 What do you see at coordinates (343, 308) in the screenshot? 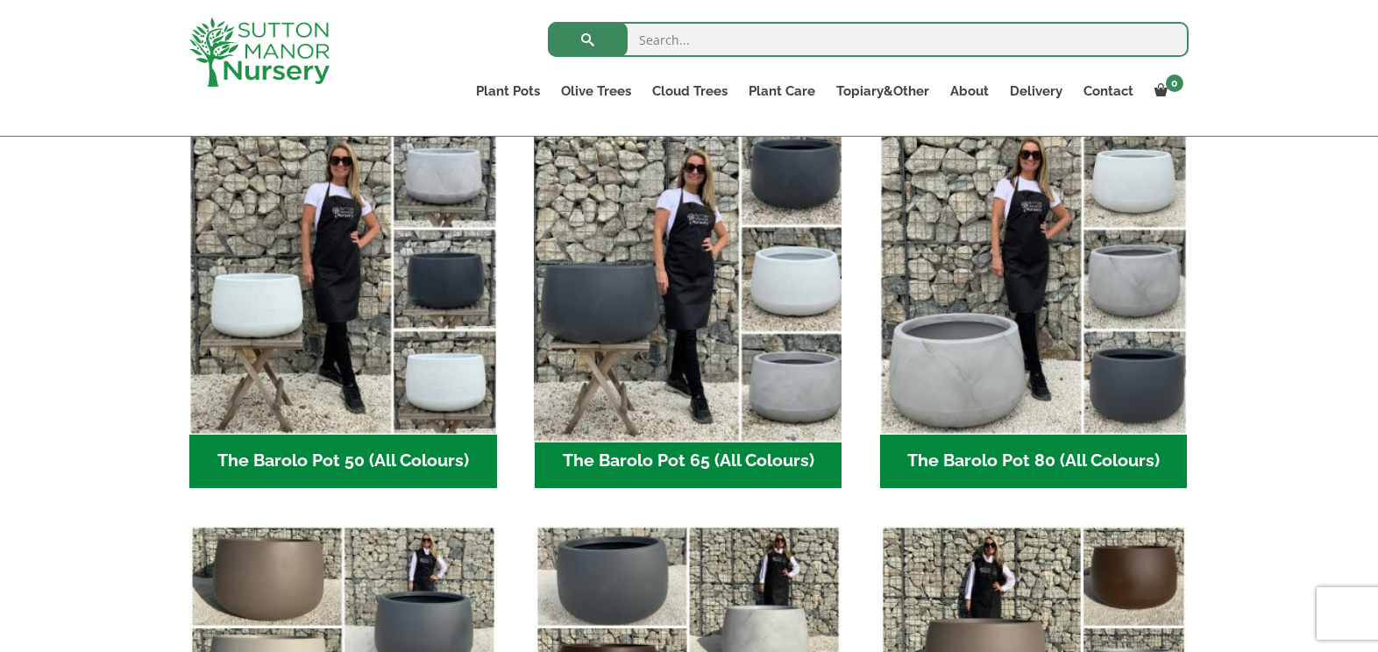
I see `a: Visit product category The Barolo Pot 50 (All Colours)` at bounding box center [343, 308].